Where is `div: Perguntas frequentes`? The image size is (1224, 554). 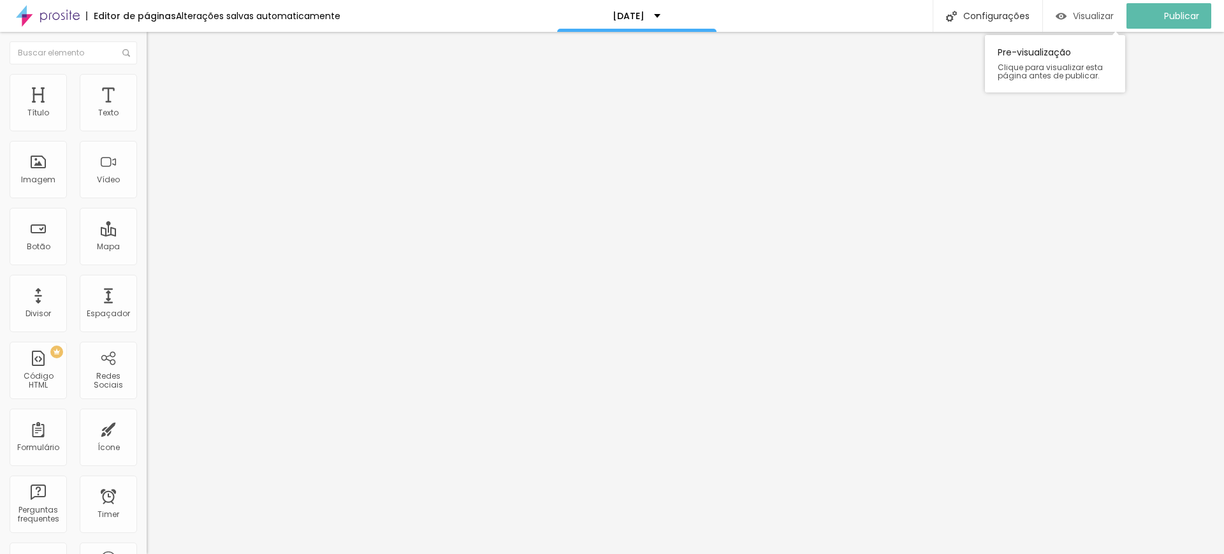 div: Perguntas frequentes is located at coordinates (38, 515).